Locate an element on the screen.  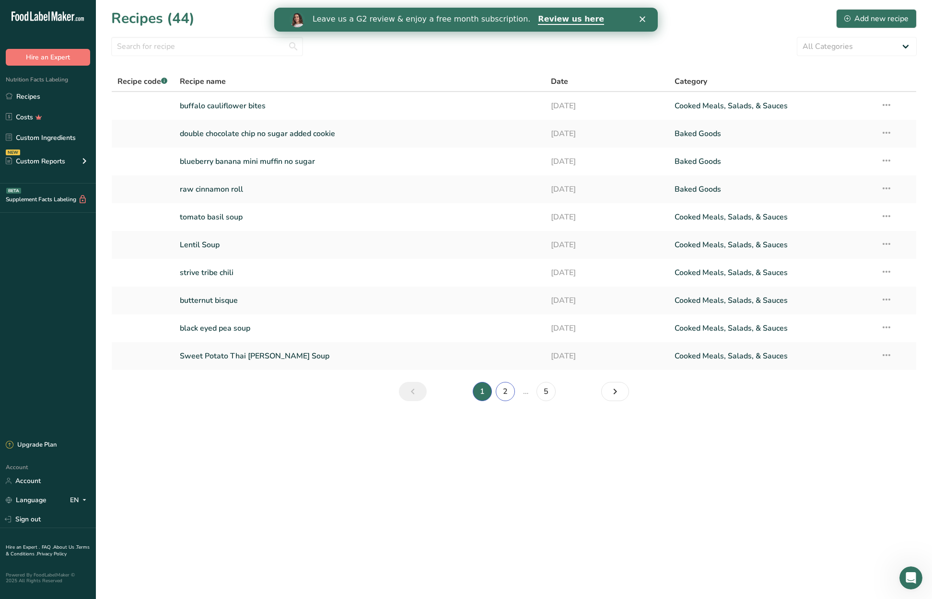
a: strive tribe chili is located at coordinates (359, 273).